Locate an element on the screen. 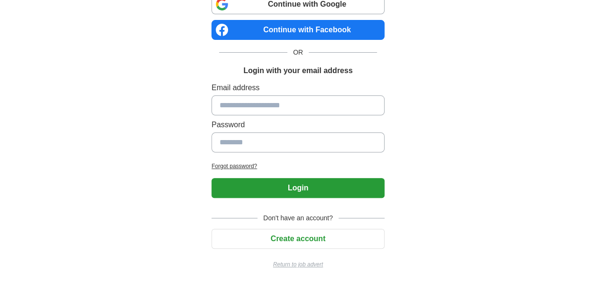  h2: Forgot password? is located at coordinates (298, 166).